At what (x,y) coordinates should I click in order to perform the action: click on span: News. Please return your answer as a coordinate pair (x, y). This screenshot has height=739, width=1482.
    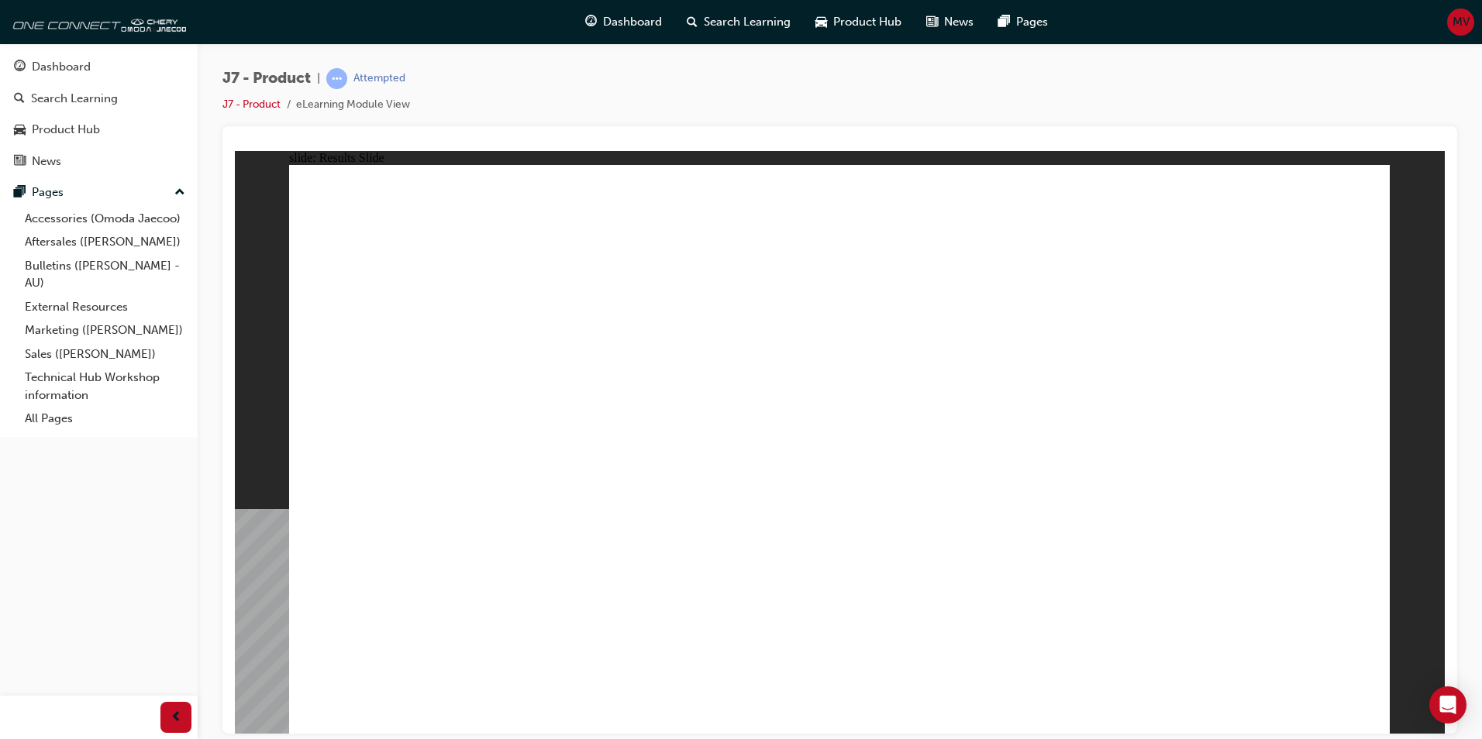
    Looking at the image, I should click on (959, 22).